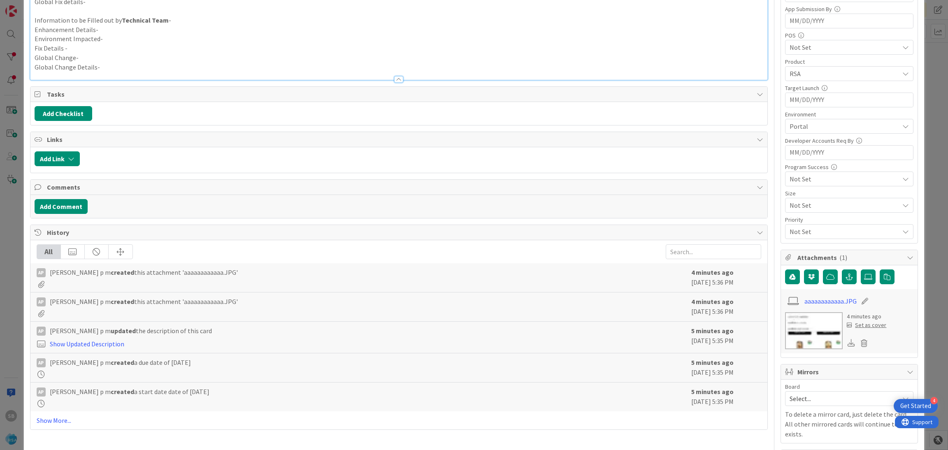  What do you see at coordinates (793, 387) in the screenshot?
I see `span: Board` at bounding box center [793, 387].